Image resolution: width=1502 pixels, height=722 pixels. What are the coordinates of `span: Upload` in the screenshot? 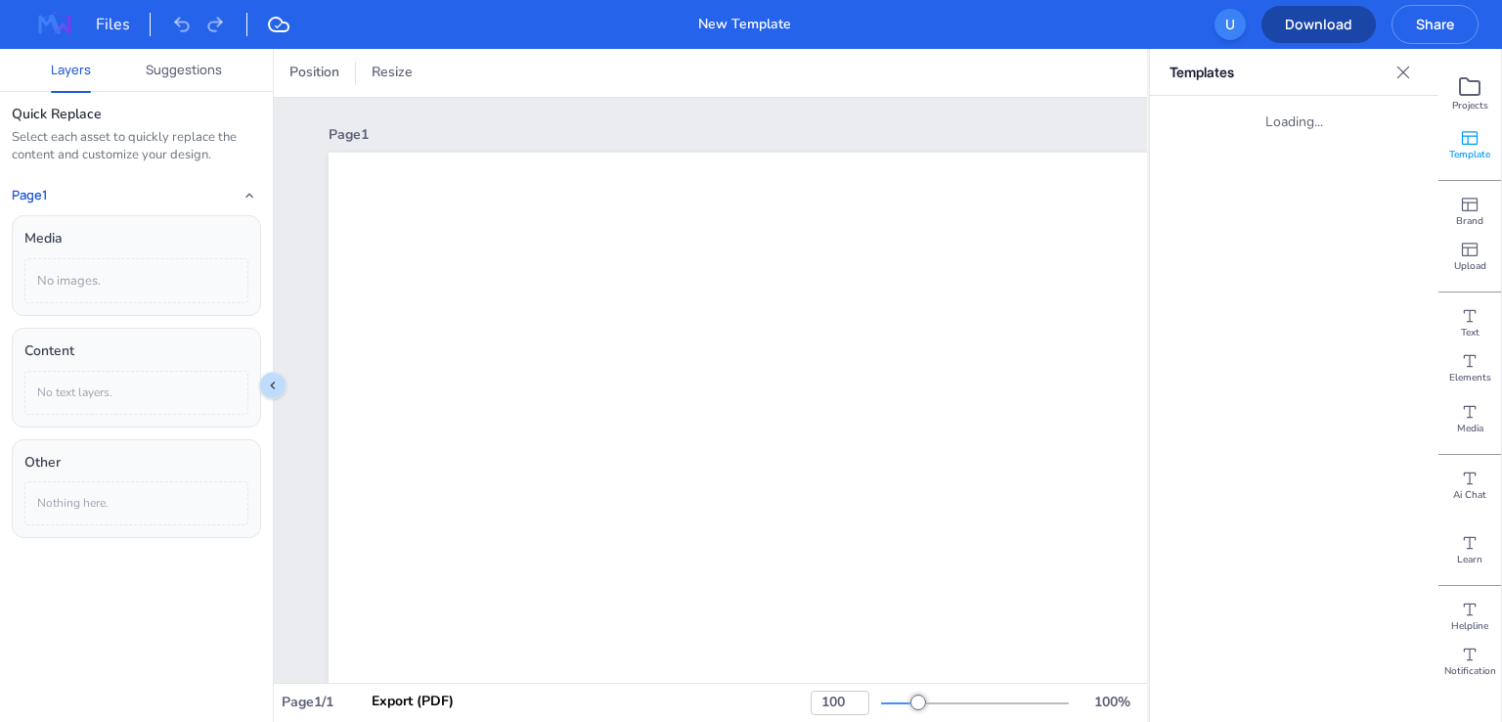 It's located at (1470, 266).